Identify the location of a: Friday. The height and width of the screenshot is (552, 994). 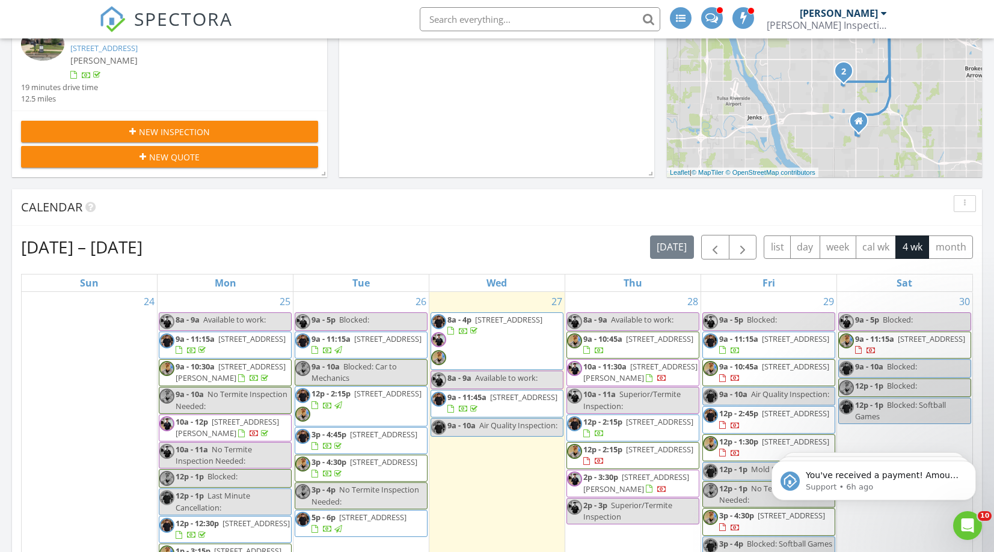
(768, 283).